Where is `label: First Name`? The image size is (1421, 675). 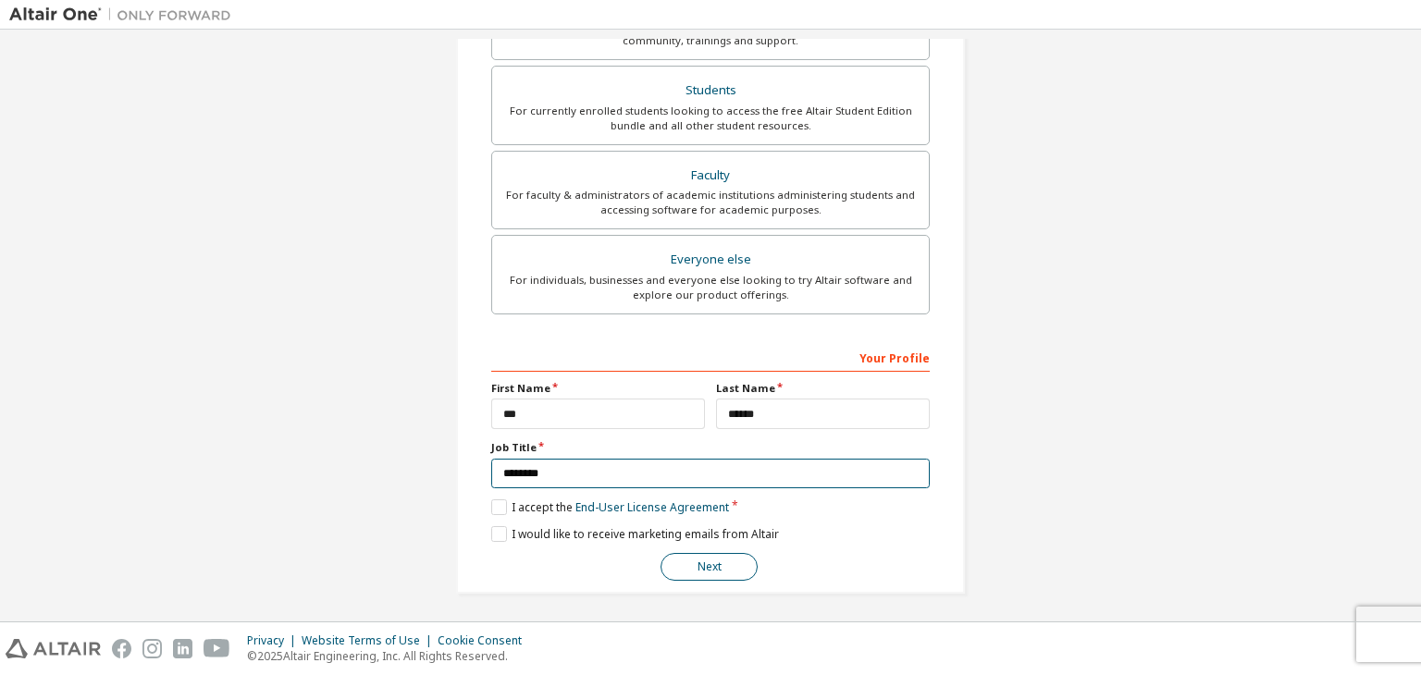
label: First Name is located at coordinates (598, 388).